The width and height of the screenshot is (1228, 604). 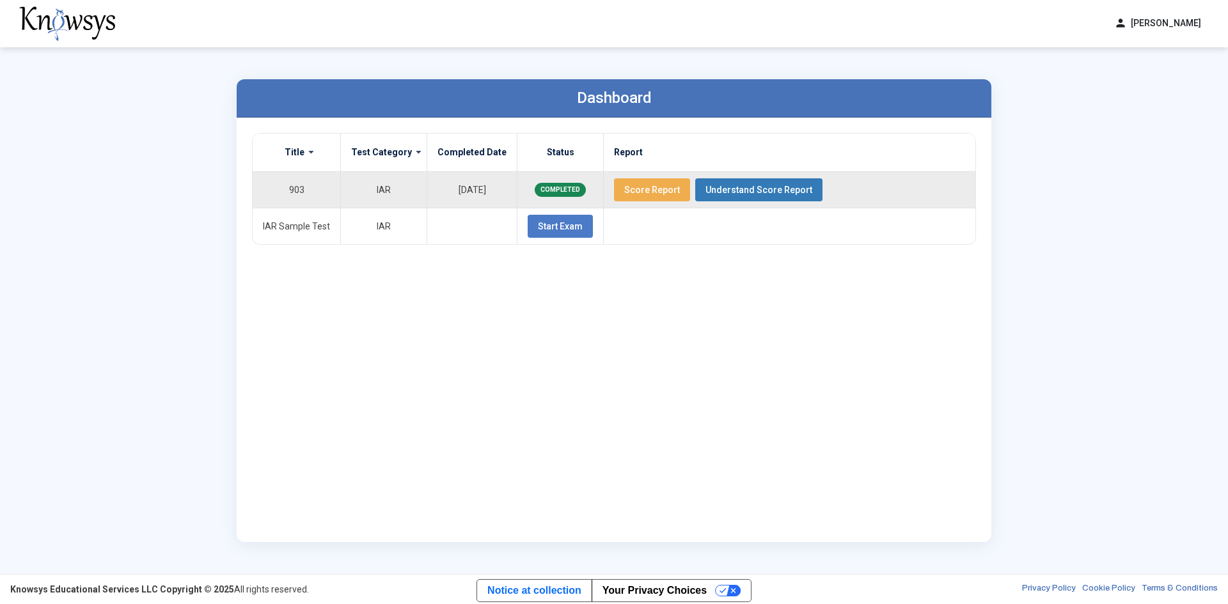 What do you see at coordinates (381, 152) in the screenshot?
I see `label: Test Category` at bounding box center [381, 152].